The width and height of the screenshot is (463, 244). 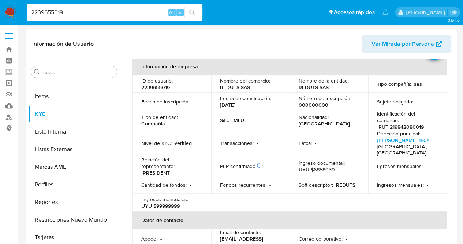 What do you see at coordinates (74, 149) in the screenshot?
I see `button: Listas Externas` at bounding box center [74, 149].